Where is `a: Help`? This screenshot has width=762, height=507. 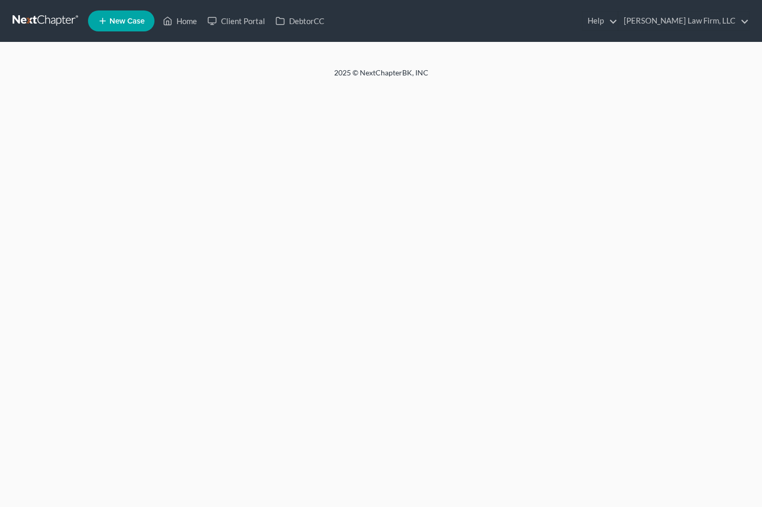 a: Help is located at coordinates (600, 21).